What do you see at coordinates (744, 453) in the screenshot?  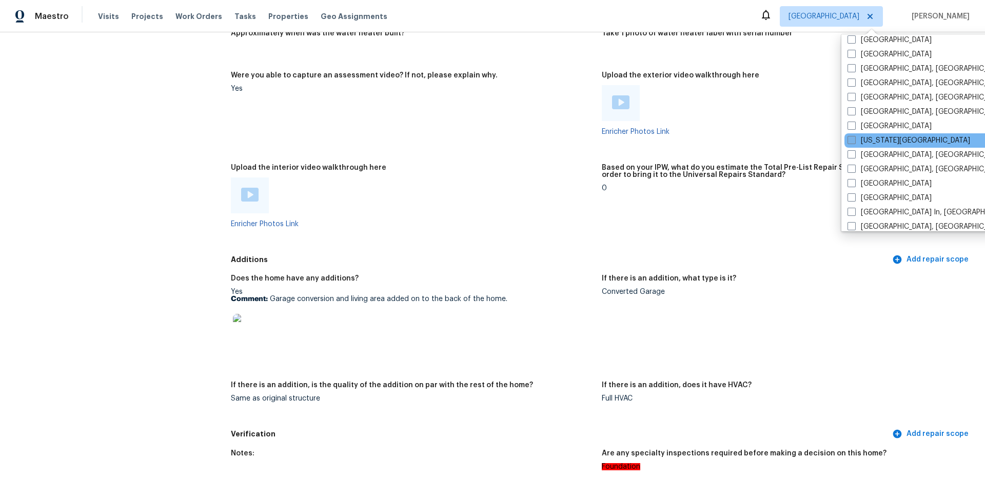 I see `h5: Are any specialty inspections required before making a decision on this home?` at bounding box center [744, 453].